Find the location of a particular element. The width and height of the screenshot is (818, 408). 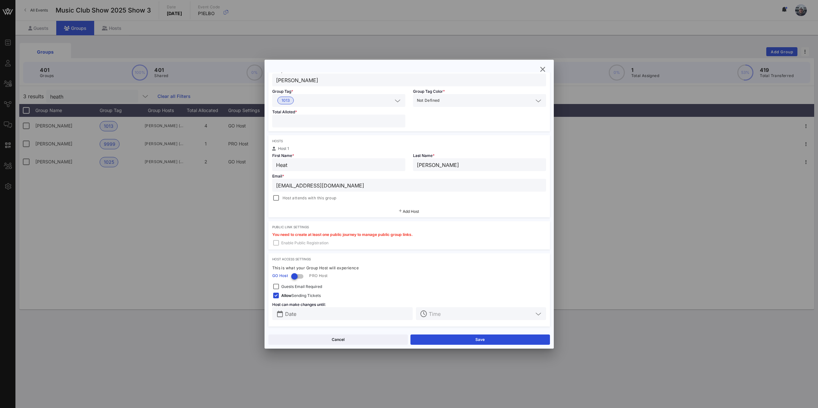

span: Guests Email Required is located at coordinates (301, 287).